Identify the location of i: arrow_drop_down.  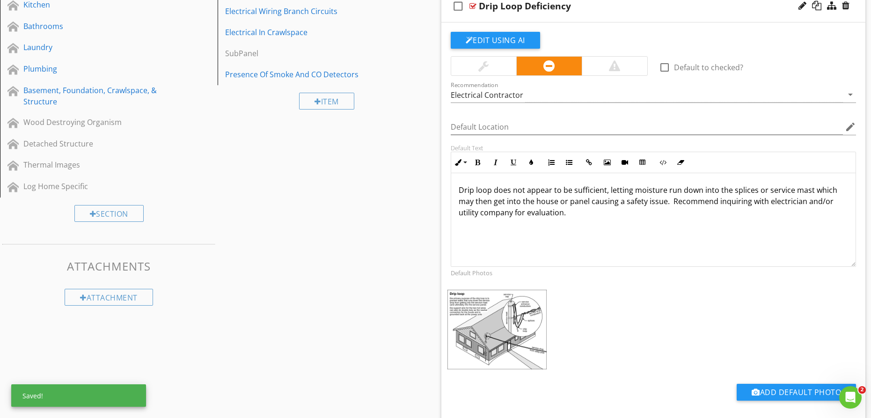
(850, 95).